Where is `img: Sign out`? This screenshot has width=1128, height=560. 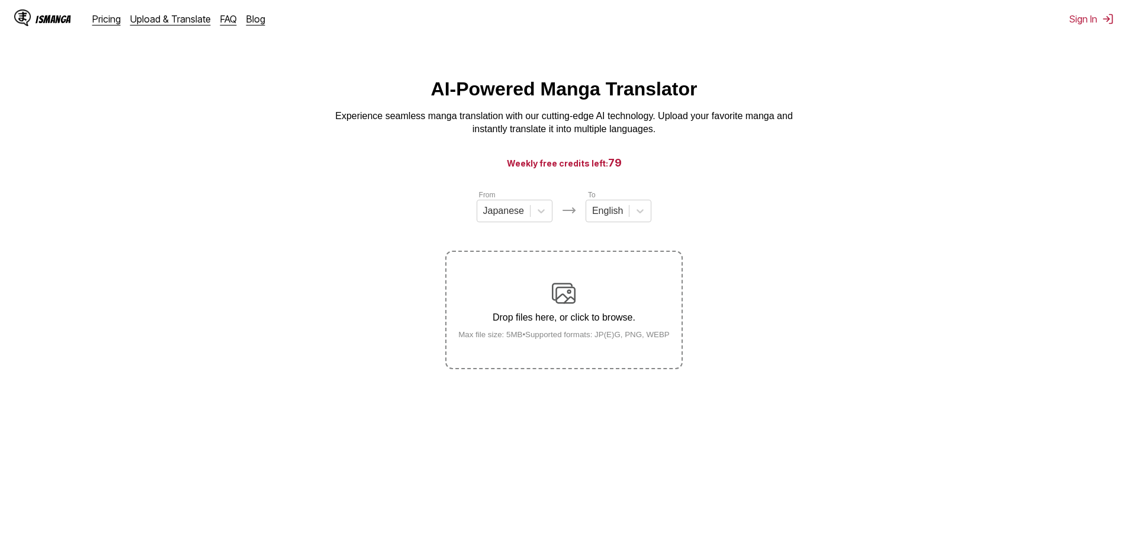 img: Sign out is located at coordinates (1108, 19).